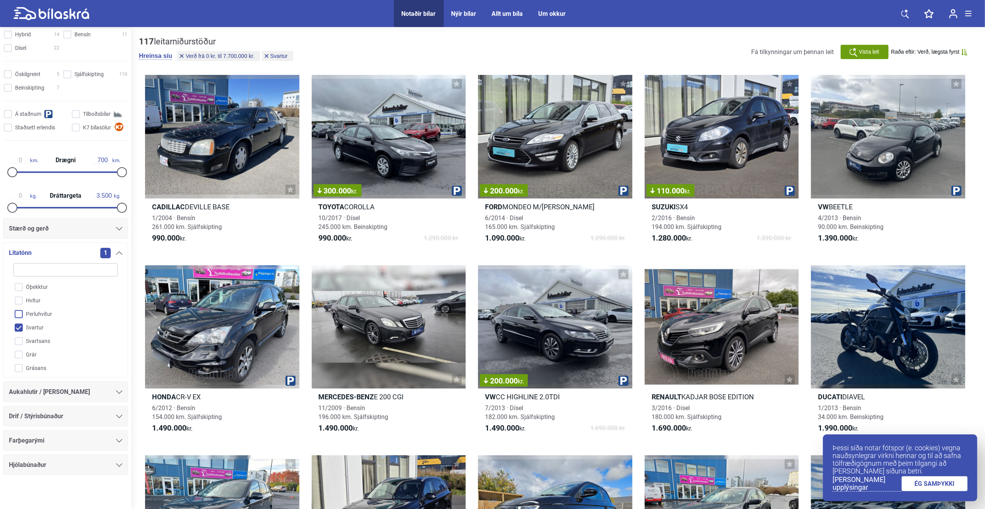 The height and width of the screenshot is (509, 985). What do you see at coordinates (930, 52) in the screenshot?
I see `button: Raða eftir: Verð, lægsta fyrst` at bounding box center [930, 52].